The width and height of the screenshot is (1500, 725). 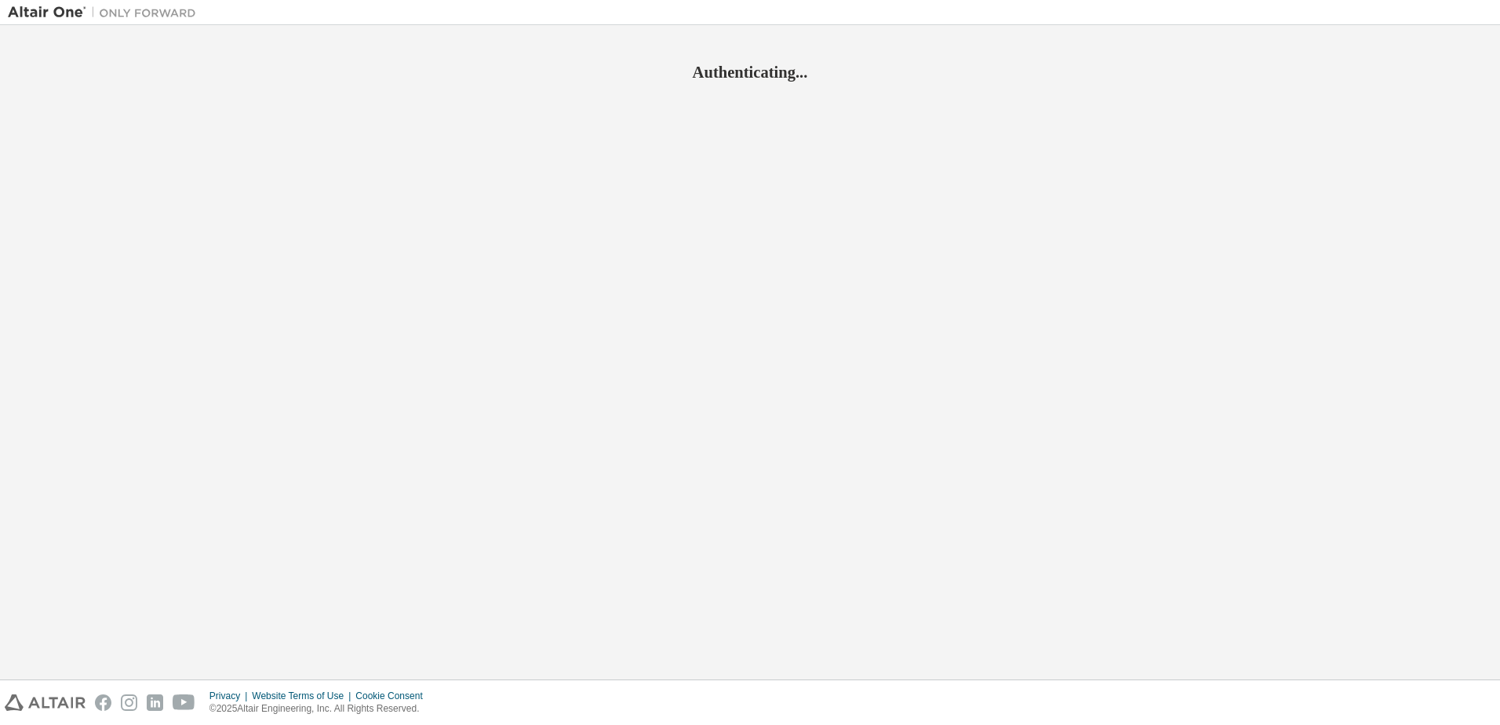 I want to click on h2: Authenticating..., so click(x=750, y=72).